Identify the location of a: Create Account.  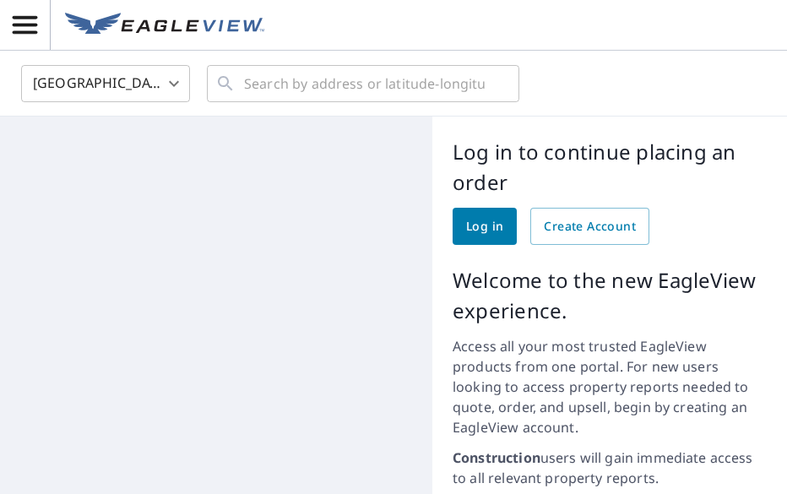
(589, 226).